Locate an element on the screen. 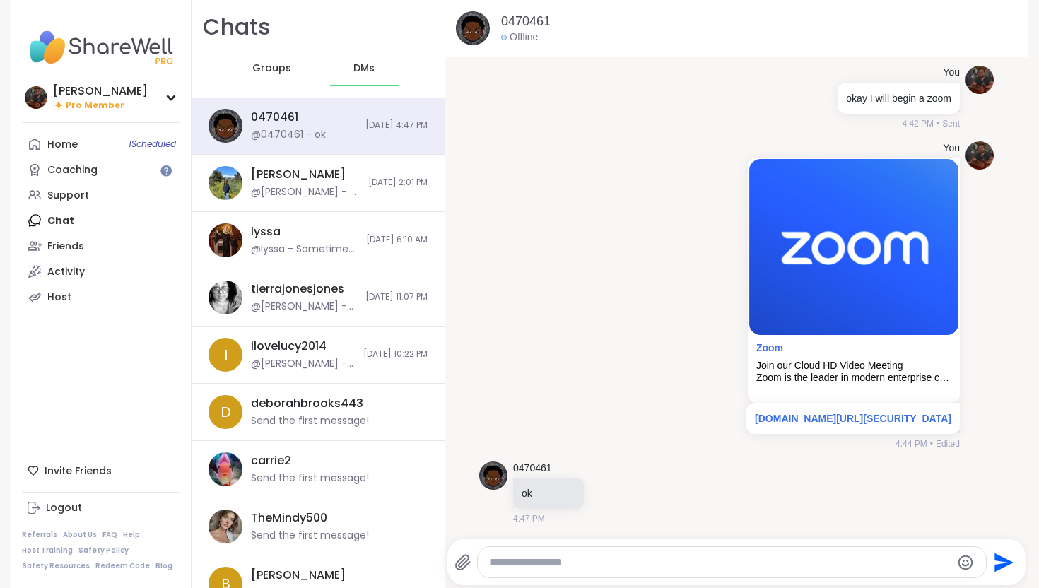 The height and width of the screenshot is (588, 1039). div: deborahbrooks443 is located at coordinates (307, 404).